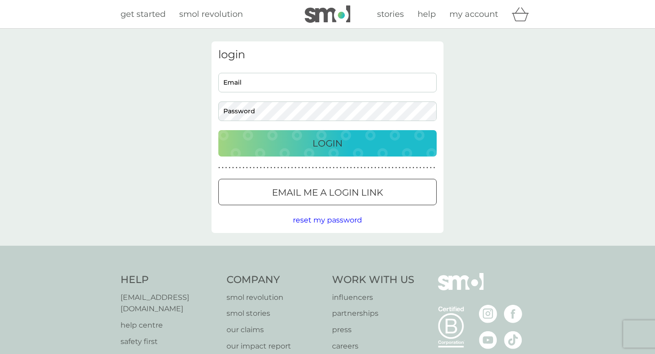 This screenshot has width=655, height=354. I want to click on span: reset my password, so click(328, 220).